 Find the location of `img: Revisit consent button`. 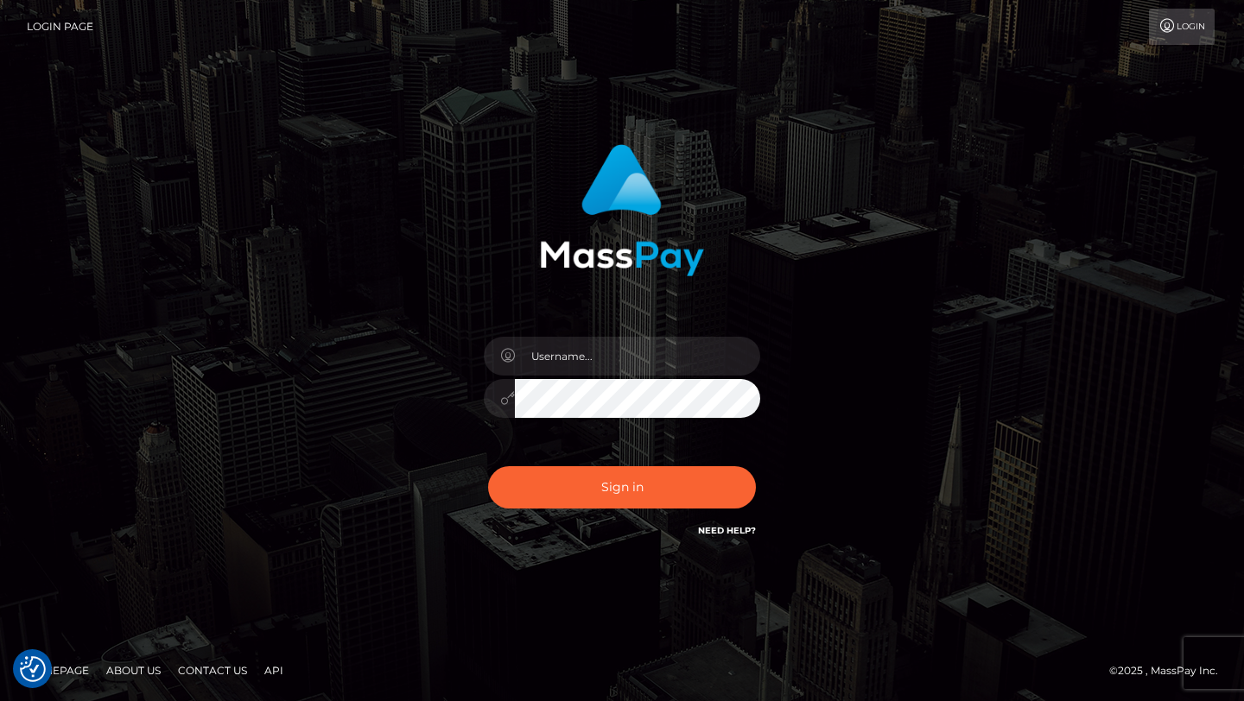

img: Revisit consent button is located at coordinates (33, 669).